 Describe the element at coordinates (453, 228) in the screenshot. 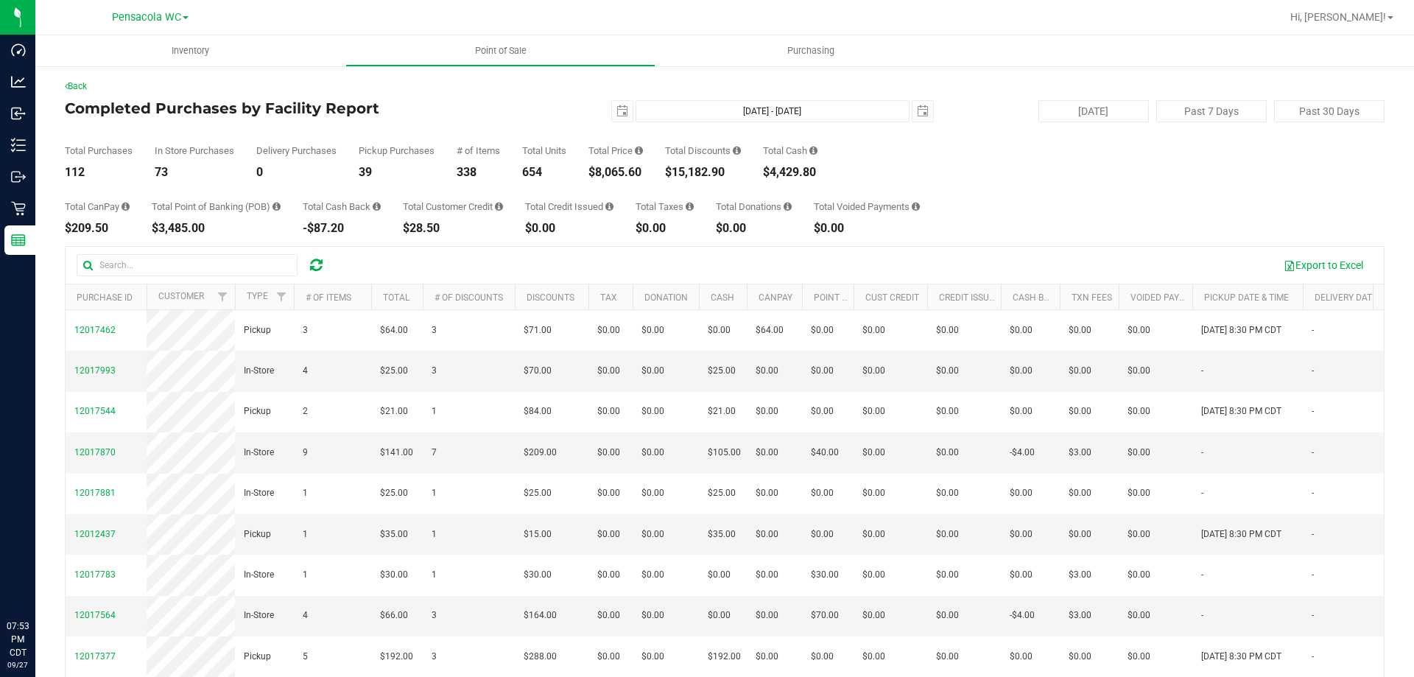

I see `div: $28.50` at that location.